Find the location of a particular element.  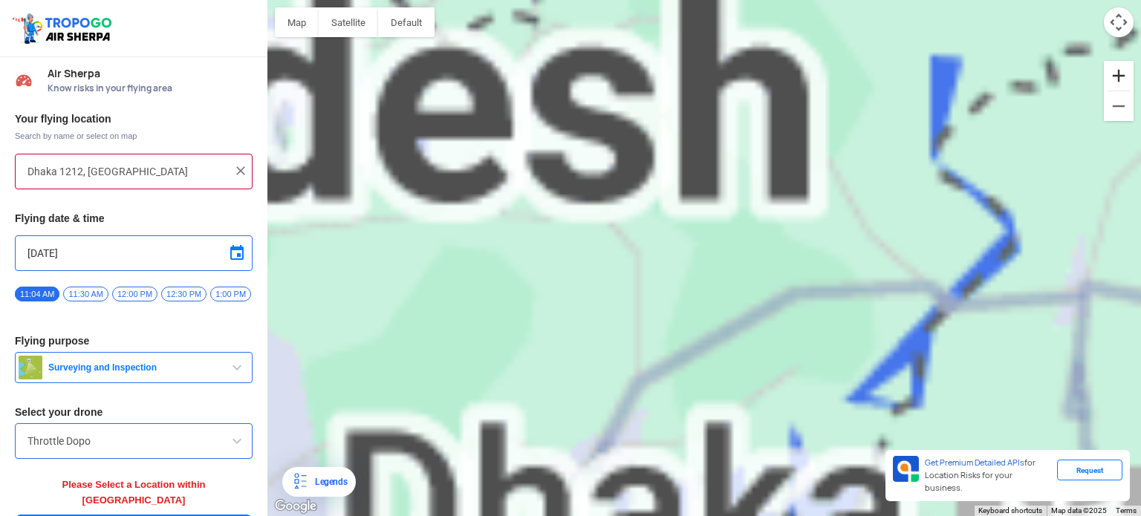

img: Legends is located at coordinates (300, 482).